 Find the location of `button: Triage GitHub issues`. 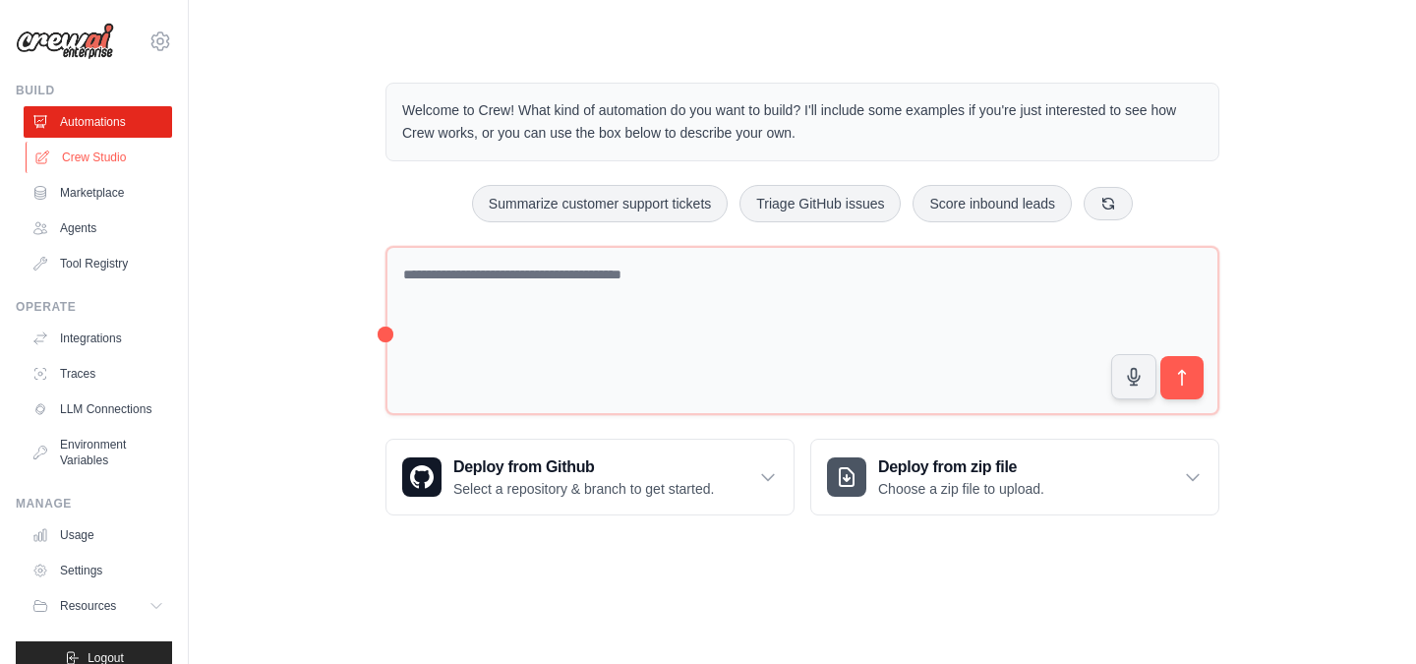

button: Triage GitHub issues is located at coordinates (820, 204).